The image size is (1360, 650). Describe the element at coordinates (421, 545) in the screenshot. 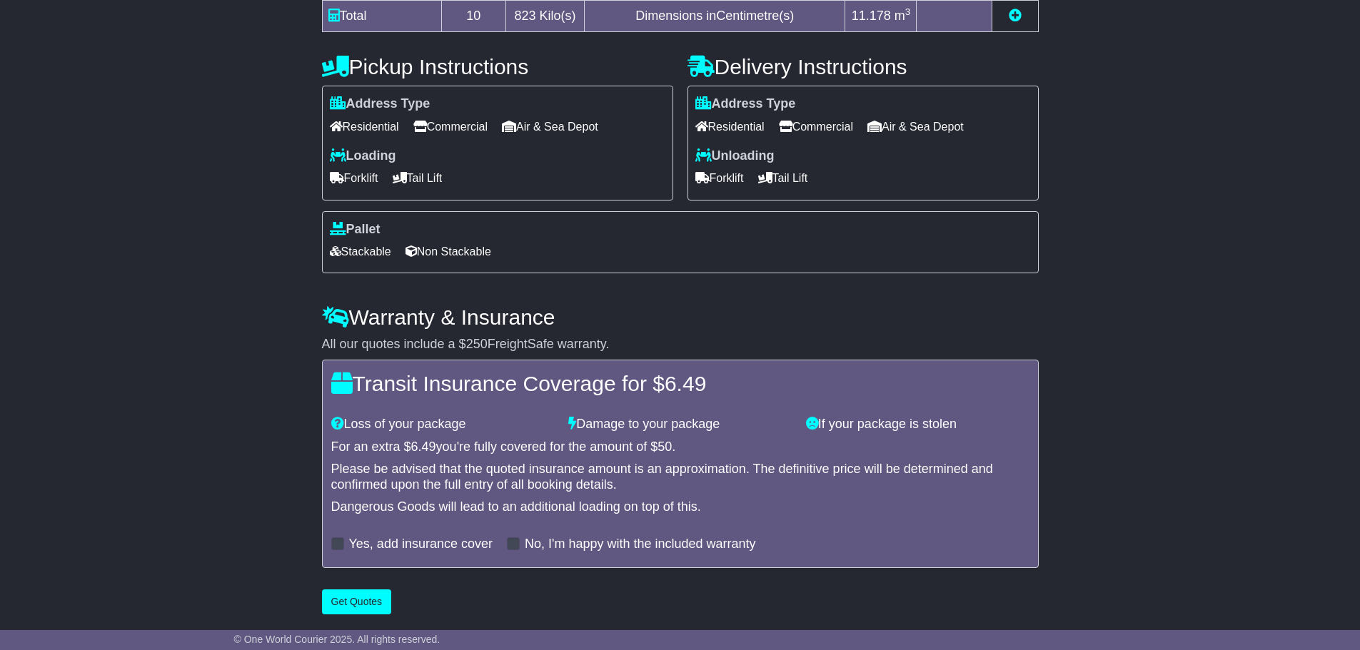

I see `label: Yes, add insurance cover` at that location.